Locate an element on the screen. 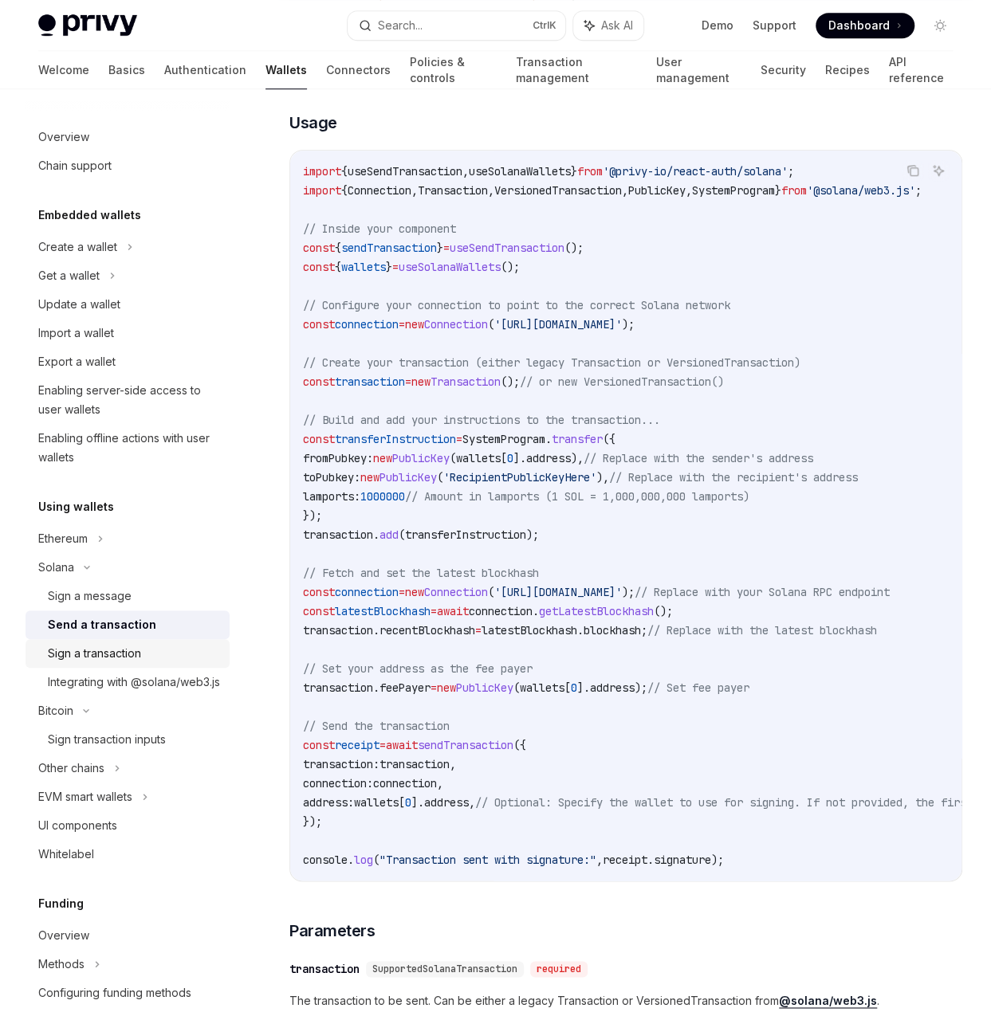 This screenshot has width=991, height=1012. a: Connectors is located at coordinates (358, 70).